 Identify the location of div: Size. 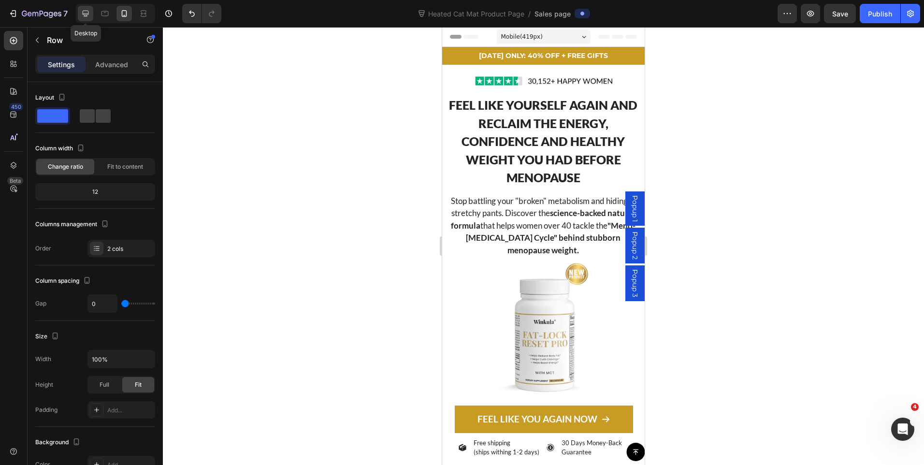
(48, 336).